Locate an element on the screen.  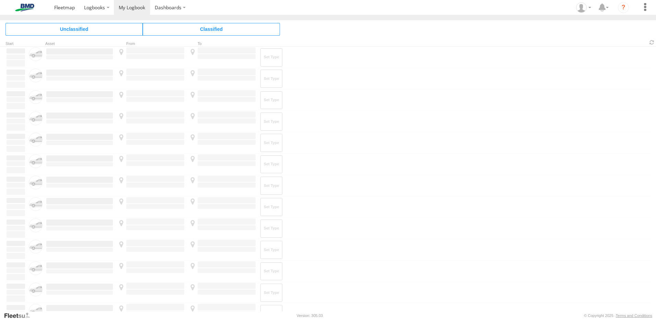
a: Visit our Website is located at coordinates (20, 316).